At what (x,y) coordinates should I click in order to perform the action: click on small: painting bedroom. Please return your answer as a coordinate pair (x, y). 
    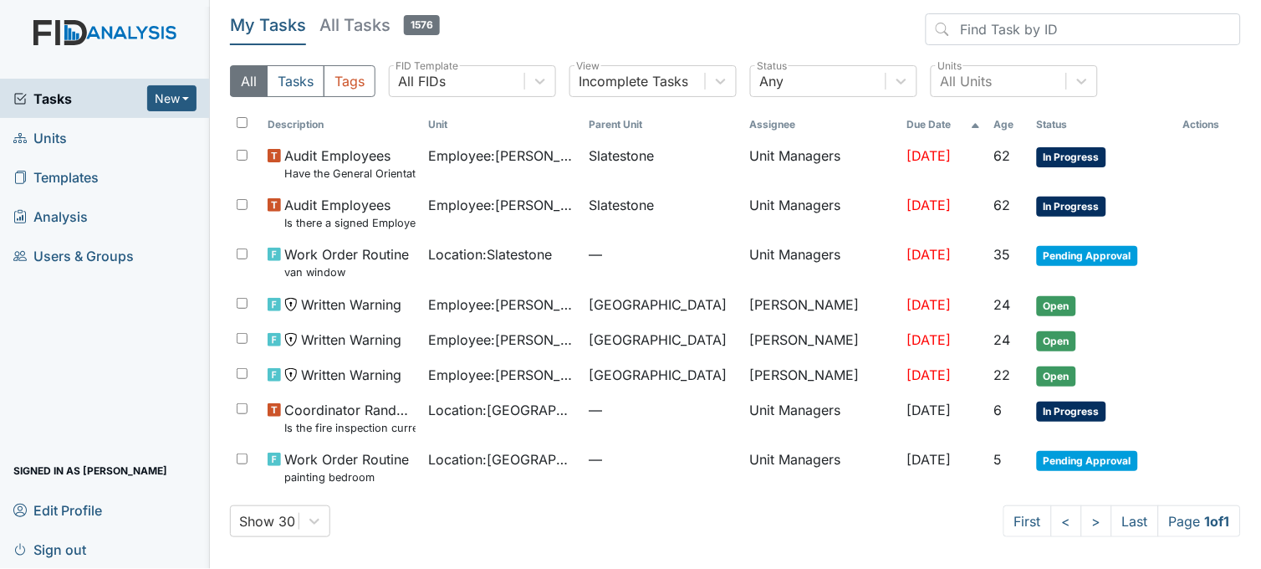
    Looking at the image, I should click on (346, 477).